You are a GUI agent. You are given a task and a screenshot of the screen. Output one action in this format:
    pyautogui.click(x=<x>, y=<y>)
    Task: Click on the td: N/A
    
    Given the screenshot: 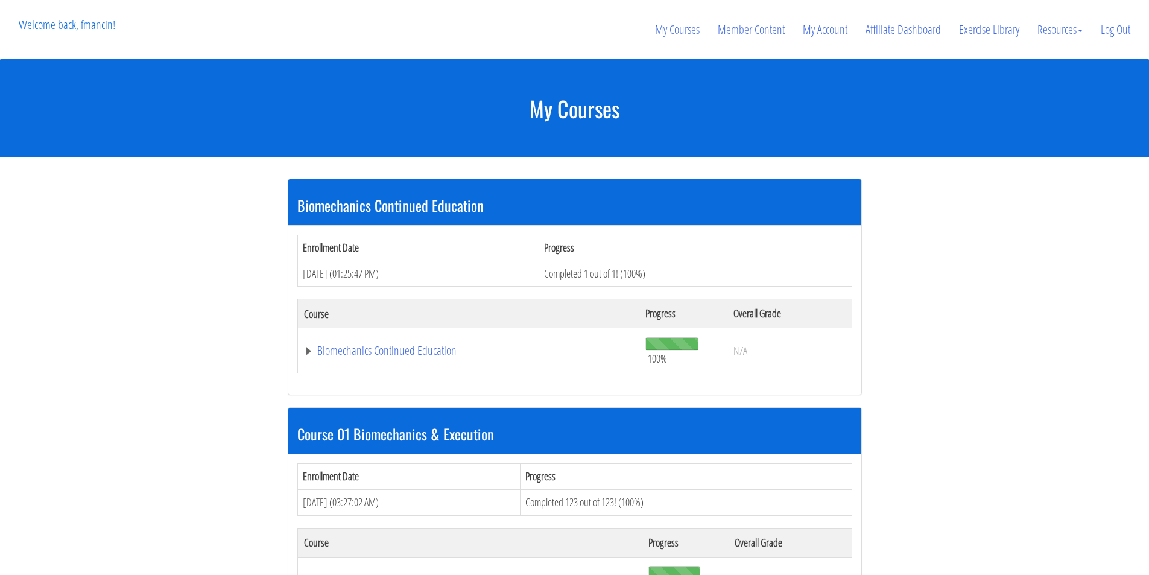 What is the action you would take?
    pyautogui.click(x=789, y=350)
    